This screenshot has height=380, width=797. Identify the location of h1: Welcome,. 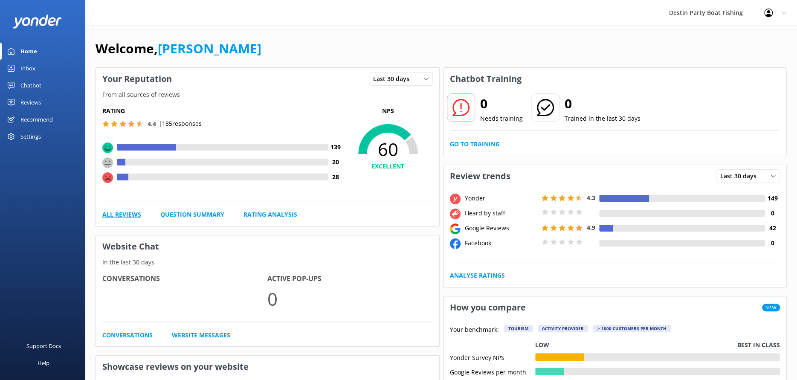
(178, 49).